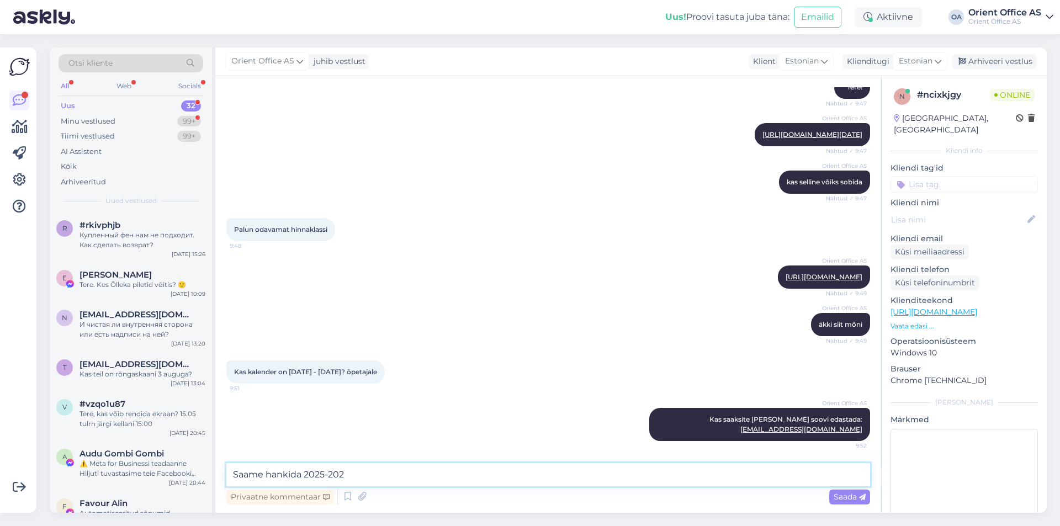 The image size is (1060, 526). Describe the element at coordinates (137, 364) in the screenshot. I see `span: timakova.katrin@gmail.com` at that location.